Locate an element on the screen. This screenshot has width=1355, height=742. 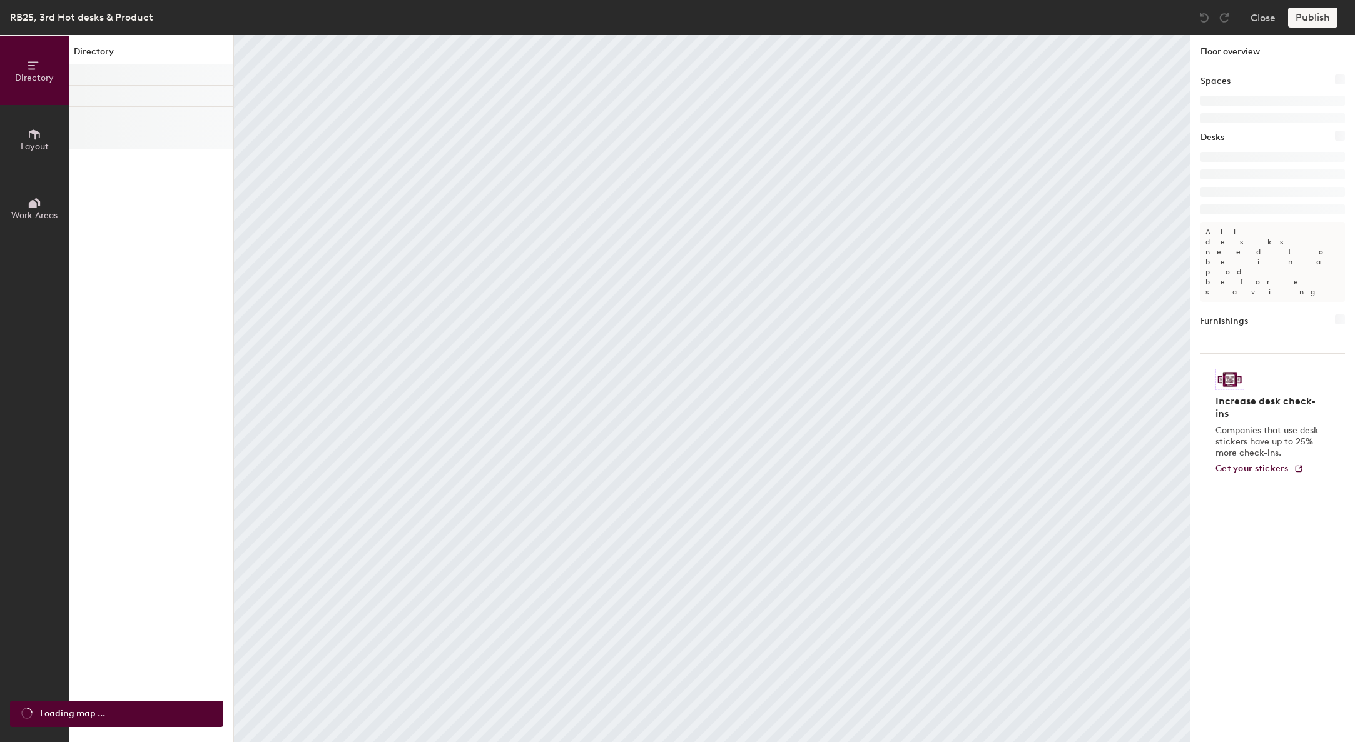
canvas: Map is located at coordinates (712, 388).